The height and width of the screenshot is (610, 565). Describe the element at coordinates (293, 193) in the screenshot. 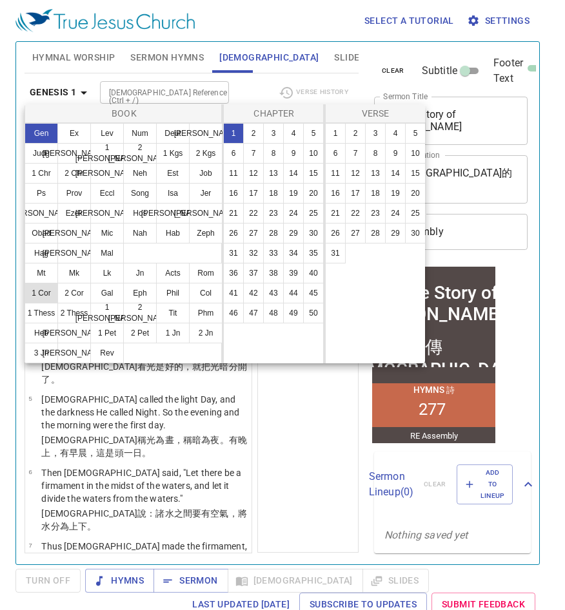

I see `button: 19` at that location.